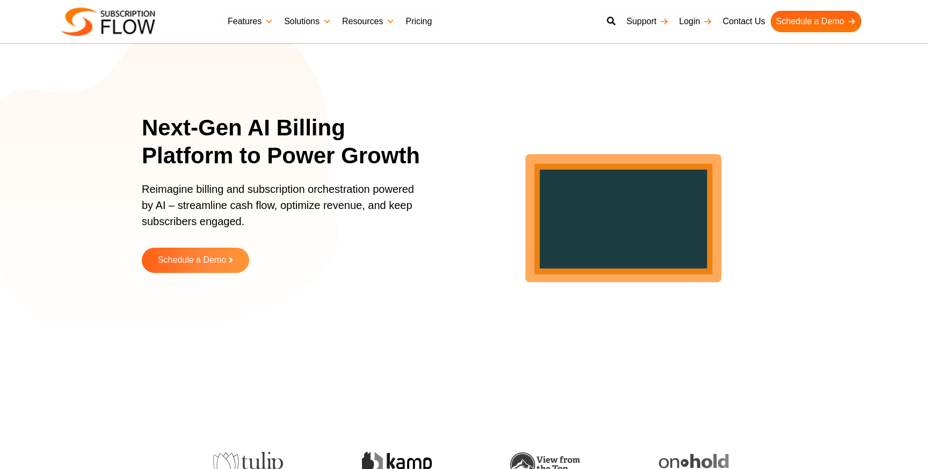 The width and height of the screenshot is (928, 469). What do you see at coordinates (108, 21) in the screenshot?
I see `img: Subscriptionflow` at bounding box center [108, 21].